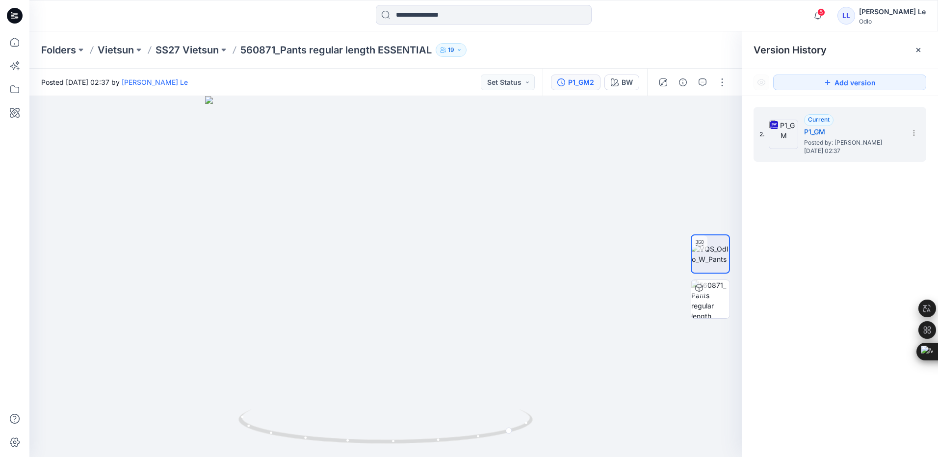  I want to click on button: Show Hidden Versions, so click(762, 82).